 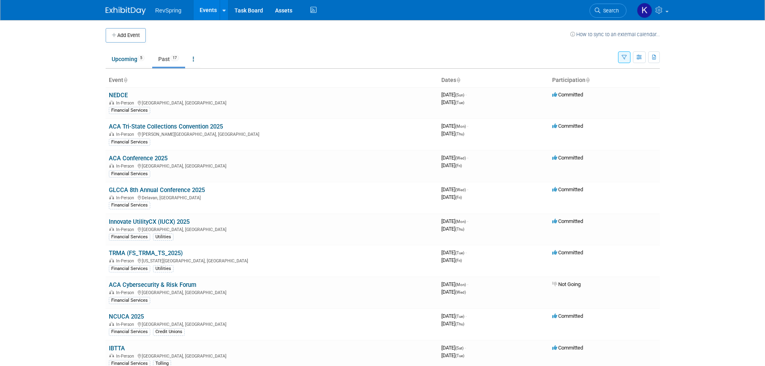 What do you see at coordinates (460, 95) in the screenshot?
I see `span: (Sun)` at bounding box center [460, 95].